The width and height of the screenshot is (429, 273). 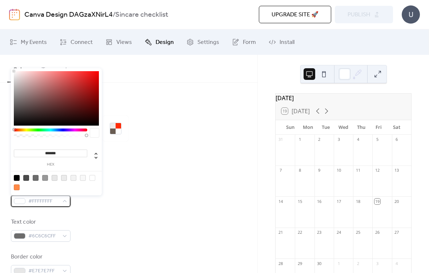 What do you see at coordinates (339, 171) in the screenshot?
I see `div: 10` at bounding box center [339, 171].